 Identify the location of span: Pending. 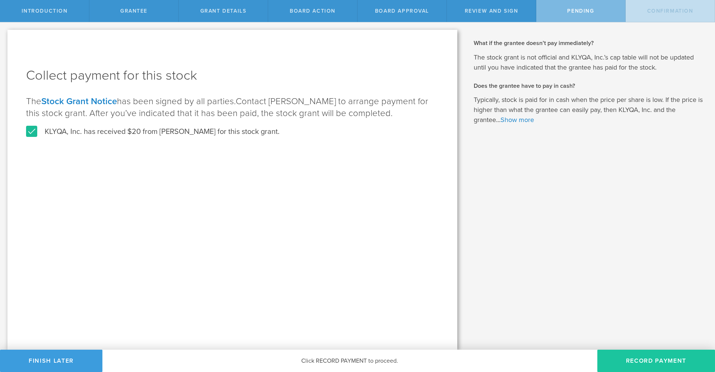
(580, 11).